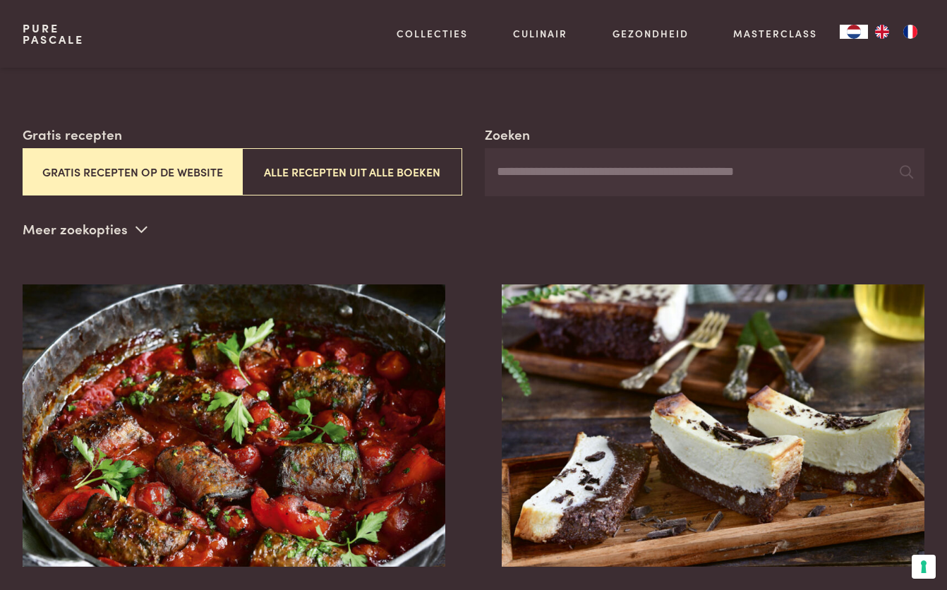  What do you see at coordinates (53, 34) in the screenshot?
I see `a: PurePascale` at bounding box center [53, 34].